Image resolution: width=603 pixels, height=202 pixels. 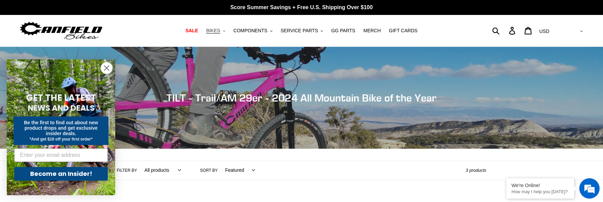 What do you see at coordinates (299, 30) in the screenshot?
I see `span: SERVICE PARTS` at bounding box center [299, 30].